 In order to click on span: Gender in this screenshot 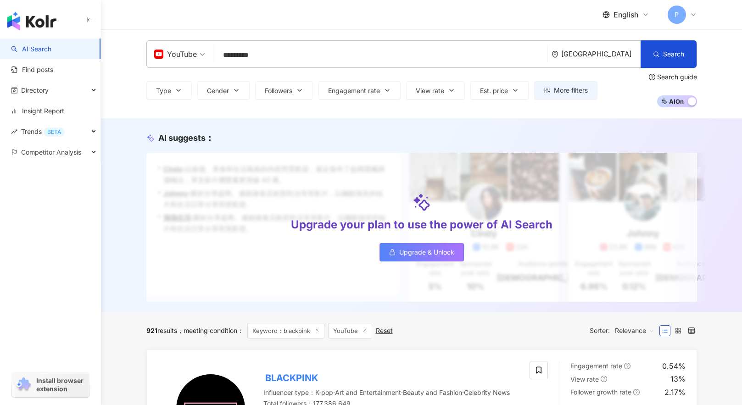, I will do `click(218, 91)`.